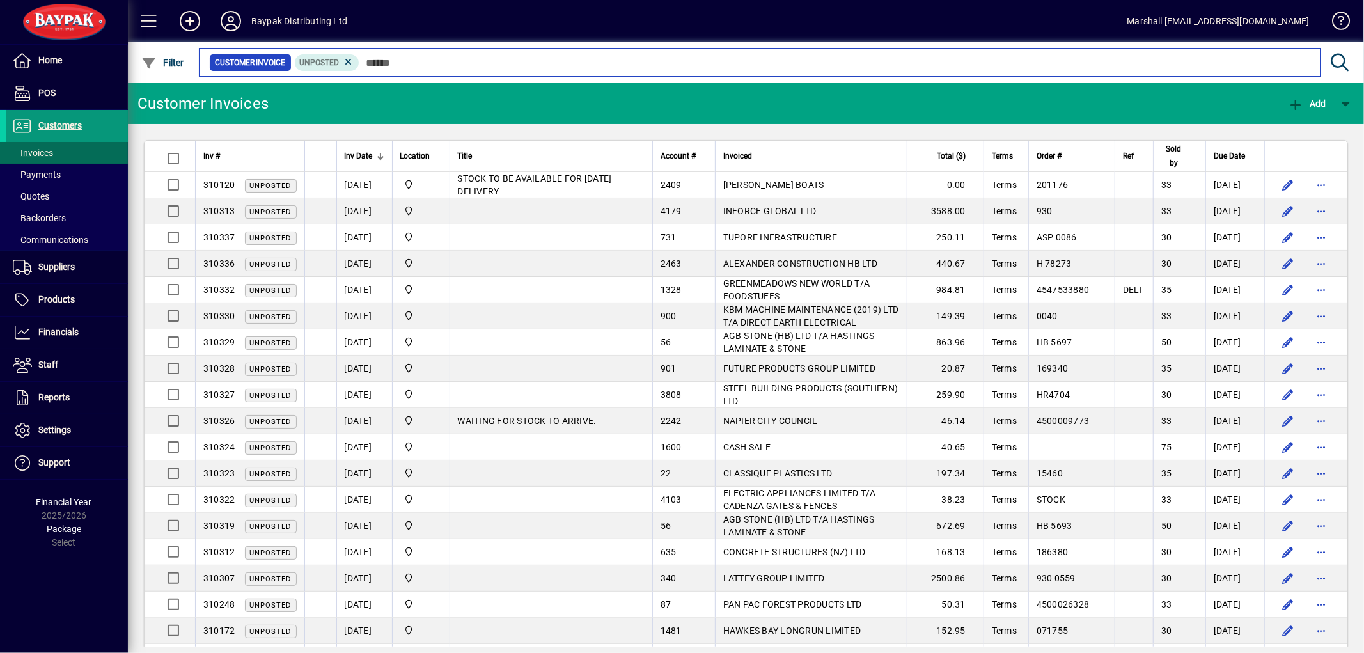 The width and height of the screenshot is (1364, 653). Describe the element at coordinates (421, 156) in the screenshot. I see `div: Location` at that location.